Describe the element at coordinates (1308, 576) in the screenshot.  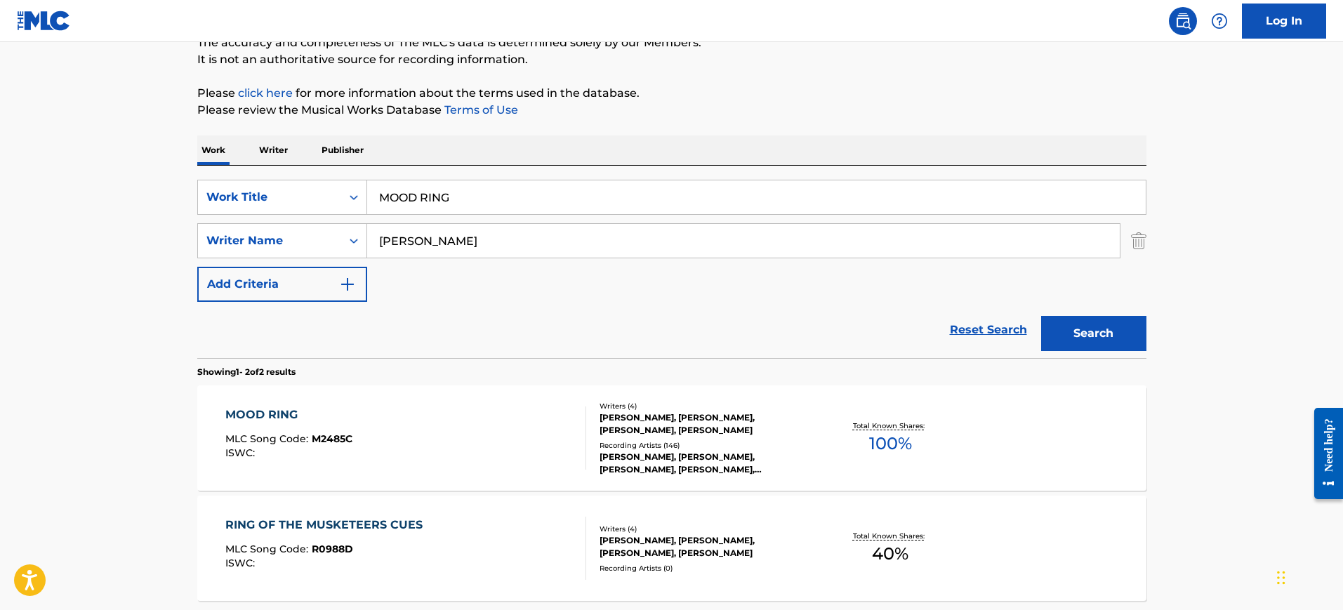
I see `div: Chat Widget` at that location.